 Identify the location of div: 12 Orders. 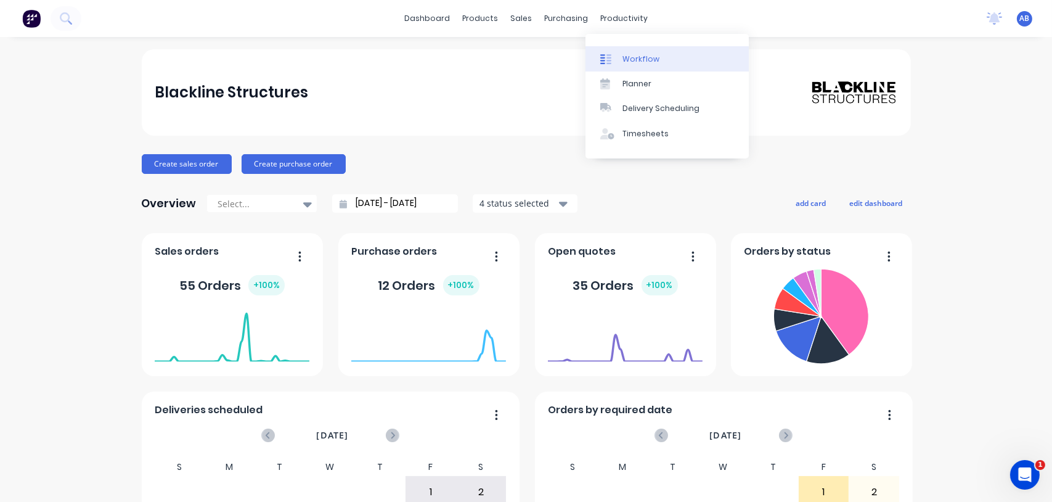
(429, 285).